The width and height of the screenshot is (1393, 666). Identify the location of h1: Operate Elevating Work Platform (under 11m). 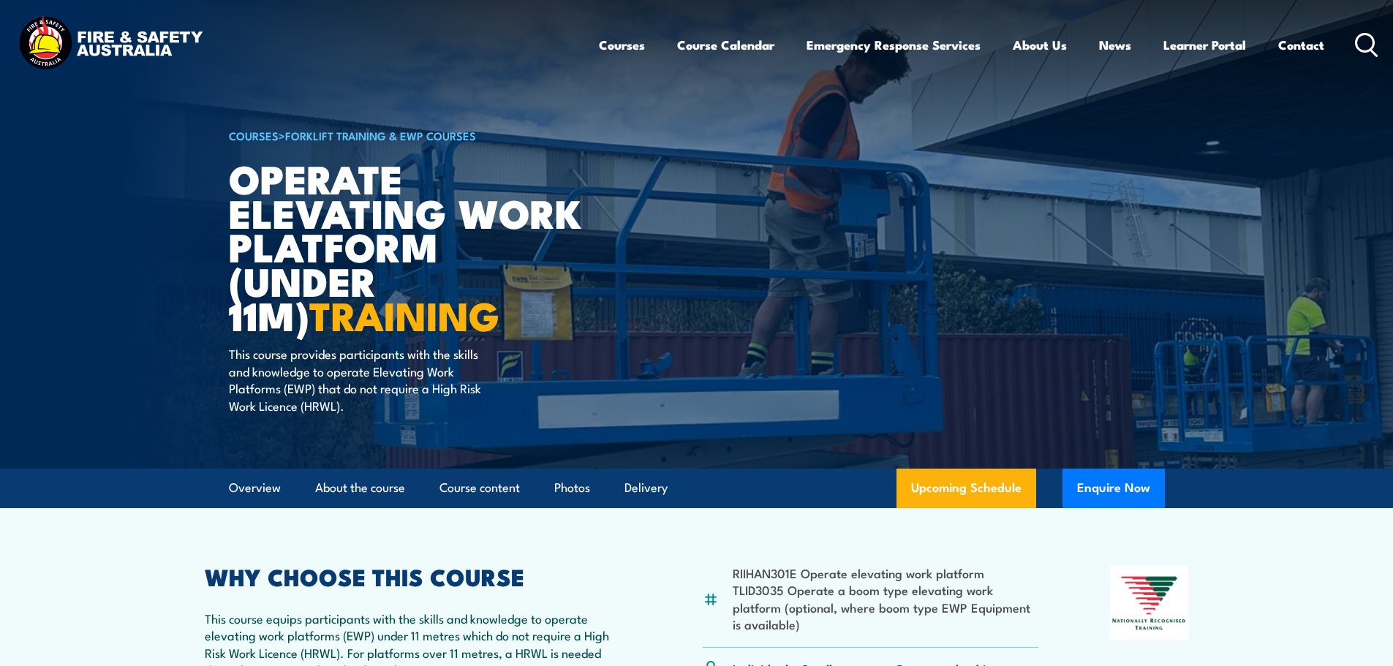
(410, 246).